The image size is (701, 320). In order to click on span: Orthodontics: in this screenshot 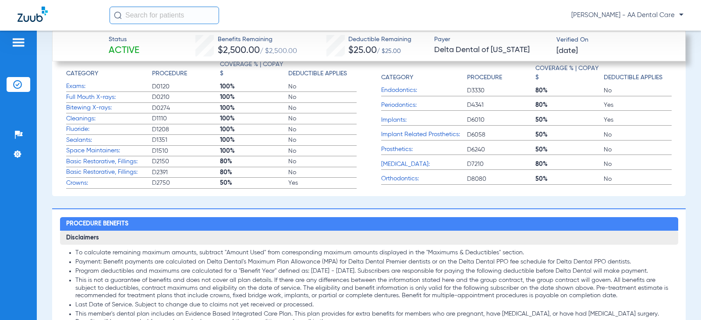, I will do `click(424, 179)`.